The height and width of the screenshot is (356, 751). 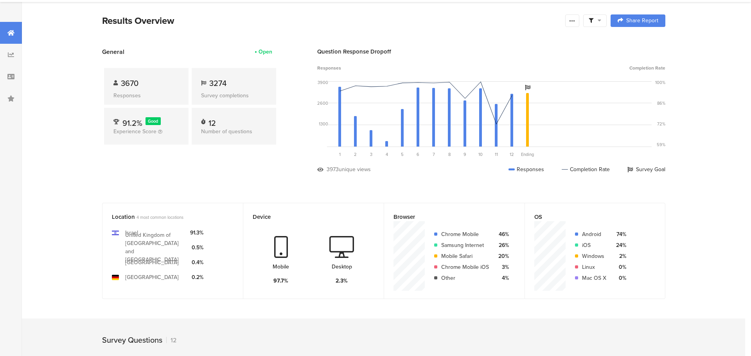 I want to click on div: 91.3%, so click(x=197, y=233).